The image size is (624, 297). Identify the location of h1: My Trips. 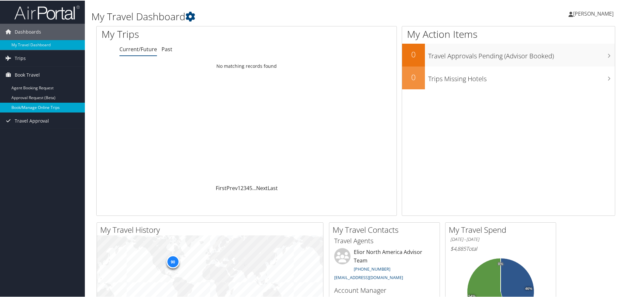
(184, 34).